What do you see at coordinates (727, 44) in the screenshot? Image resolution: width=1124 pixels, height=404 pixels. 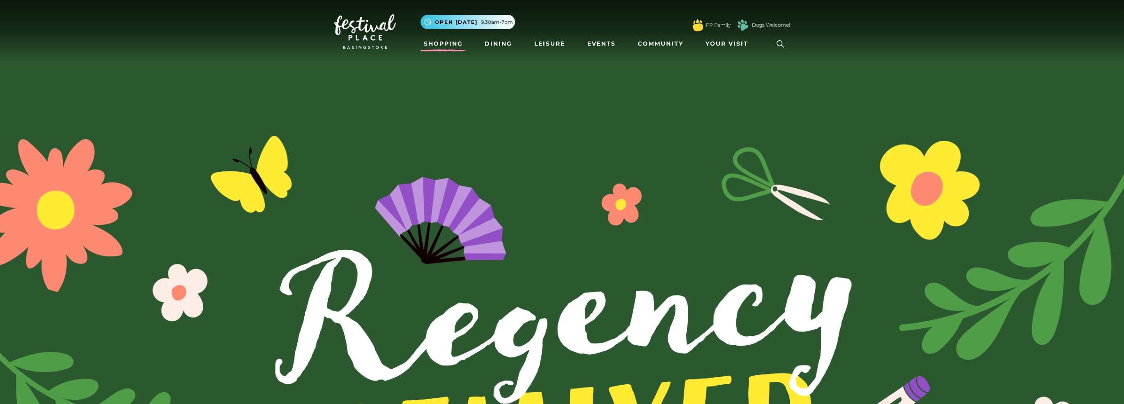 I see `span: Your Visit` at bounding box center [727, 44].